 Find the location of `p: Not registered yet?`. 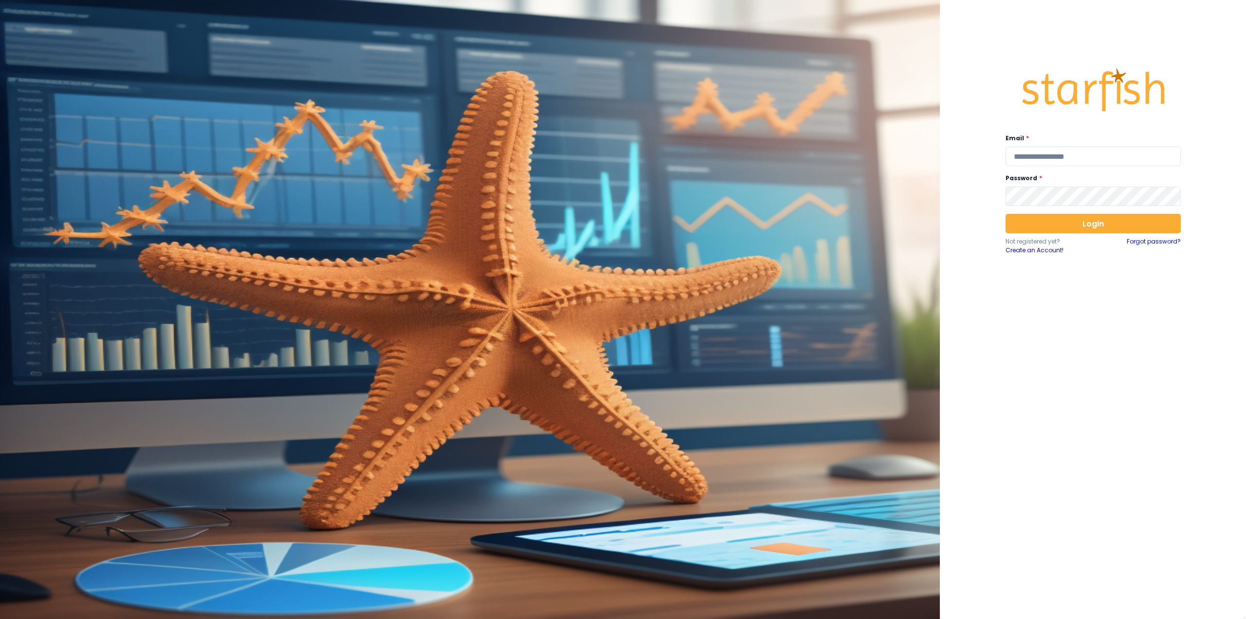

p: Not registered yet? is located at coordinates (1049, 241).